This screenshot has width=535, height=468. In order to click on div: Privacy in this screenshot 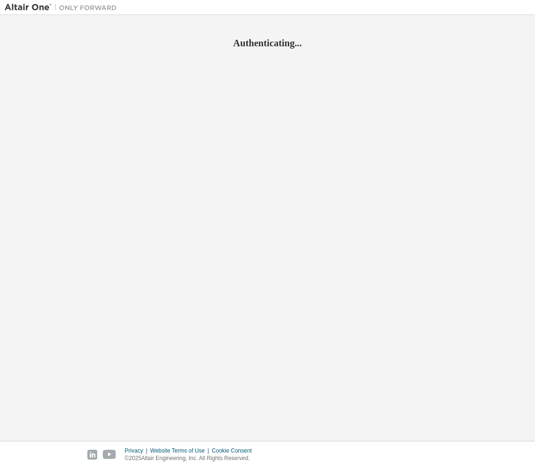, I will do `click(137, 450)`.